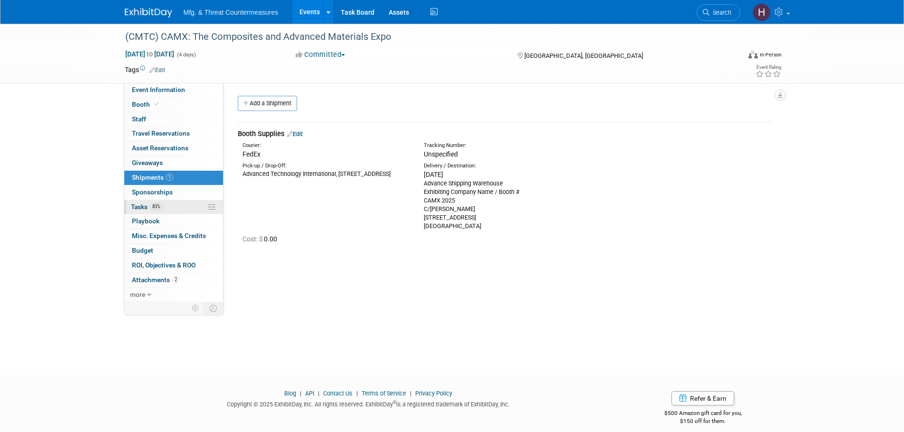 The image size is (904, 432). I want to click on td: Personalize Event Tab Strip, so click(195, 308).